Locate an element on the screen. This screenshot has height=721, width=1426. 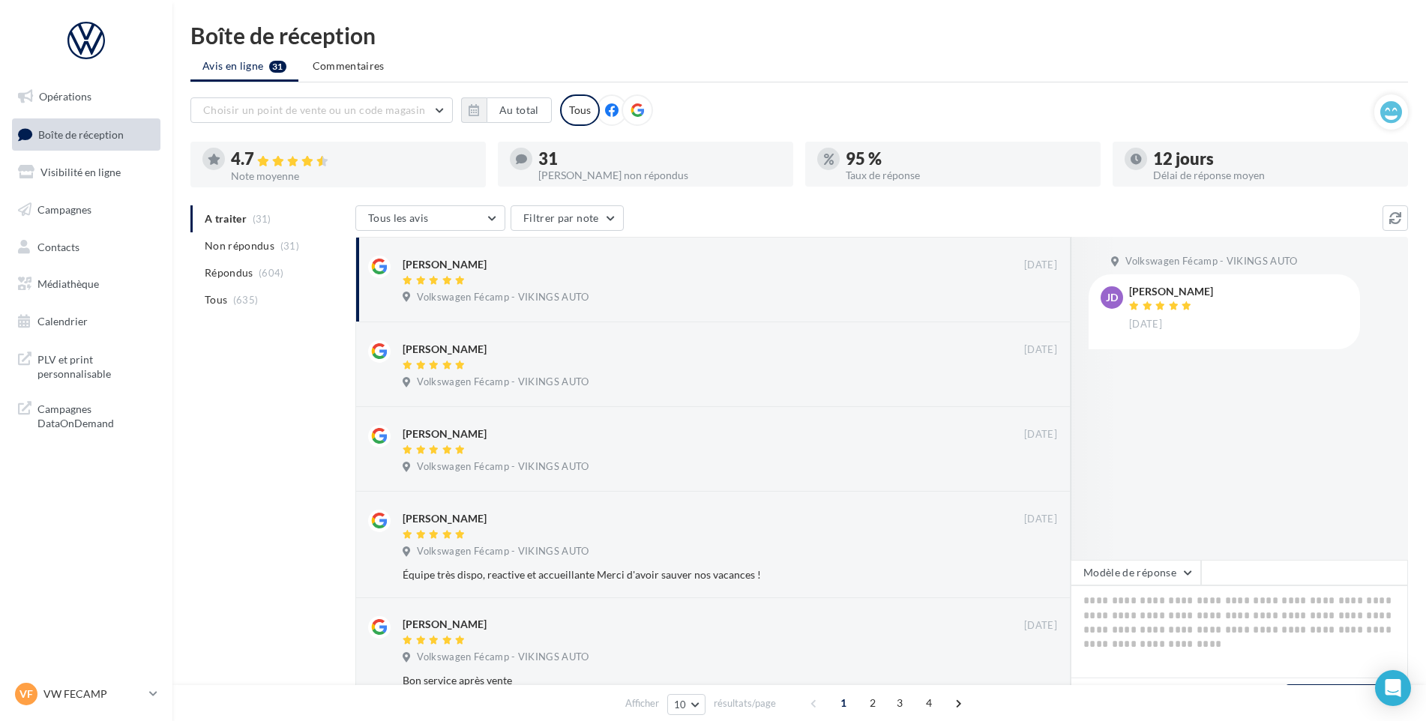
span: Campagnes DataOnDemand is located at coordinates (96, 415).